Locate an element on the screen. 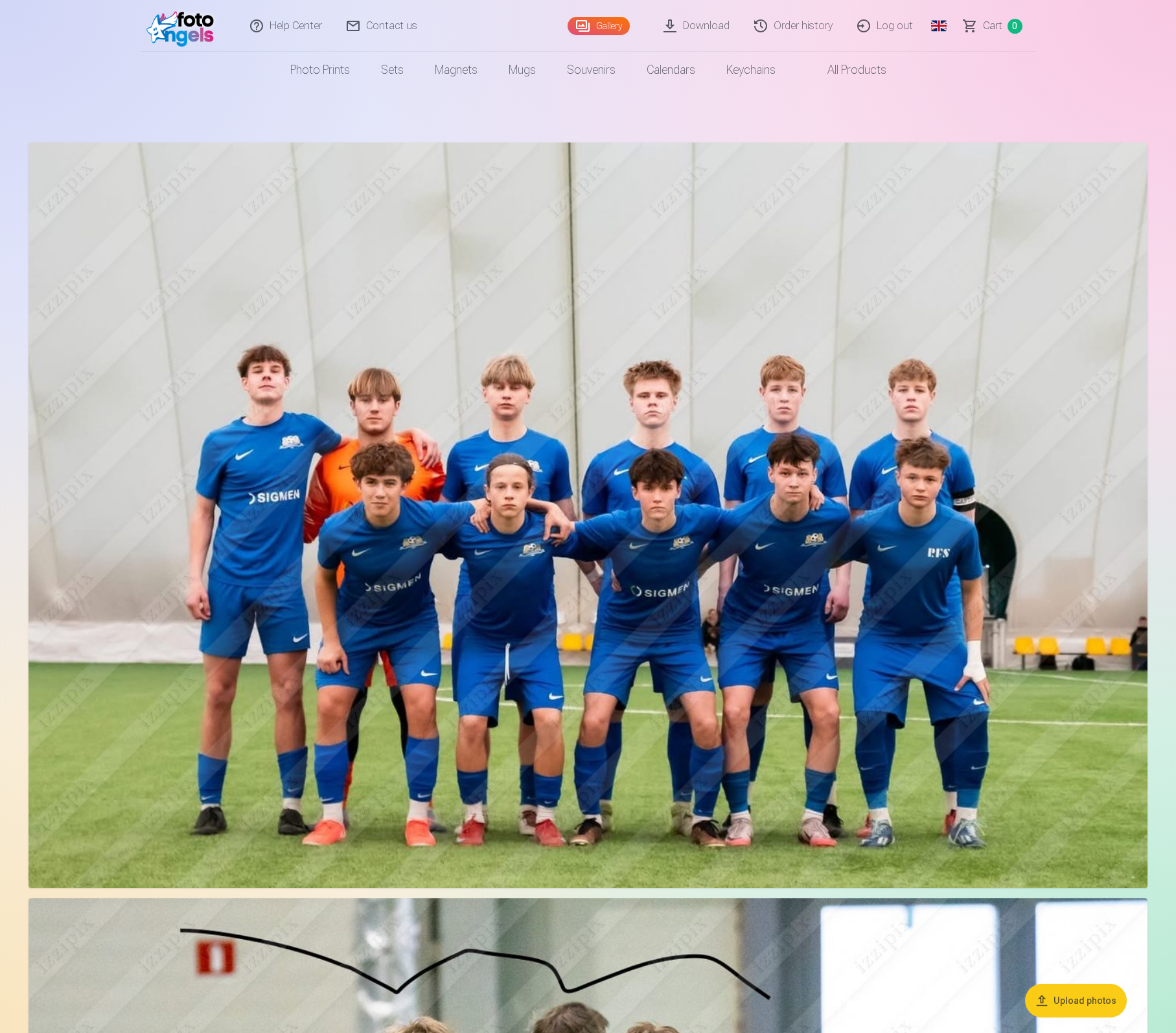 Image resolution: width=1176 pixels, height=1033 pixels. a: Sets is located at coordinates (392, 70).